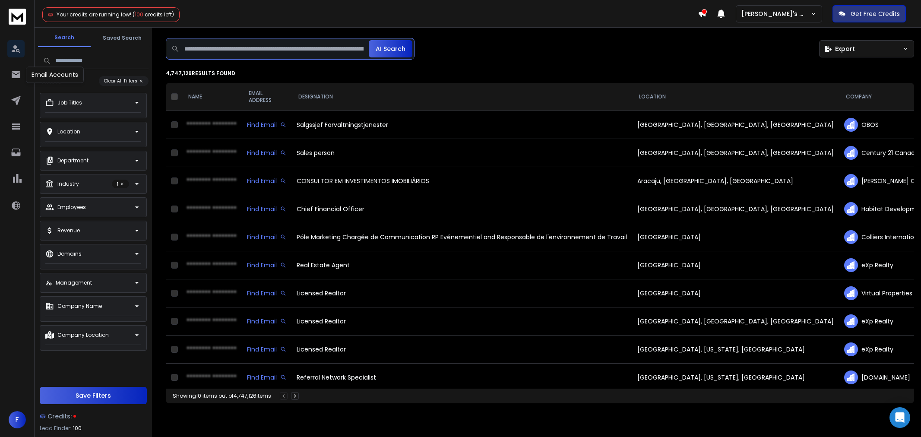  Describe the element at coordinates (123, 81) in the screenshot. I see `button: Clear All Filters` at that location.